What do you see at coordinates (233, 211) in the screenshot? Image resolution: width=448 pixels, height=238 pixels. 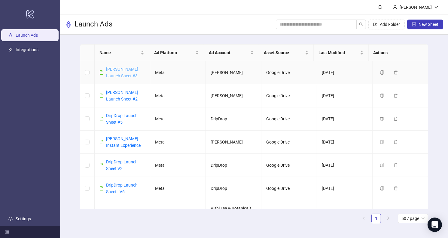 I see `td: Rishi Tea & Botanicals Ad Manager` at bounding box center [233, 211].